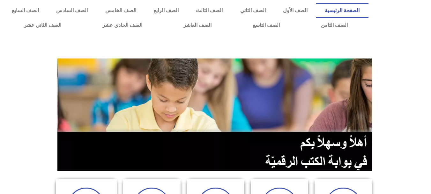  Describe the element at coordinates (197, 25) in the screenshot. I see `a: الصف العاشر` at that location.